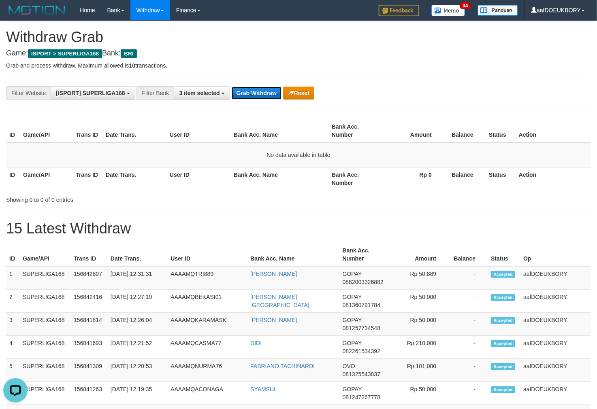 The width and height of the screenshot is (597, 409). Describe the element at coordinates (264, 390) in the screenshot. I see `a: SYAMSUL` at that location.